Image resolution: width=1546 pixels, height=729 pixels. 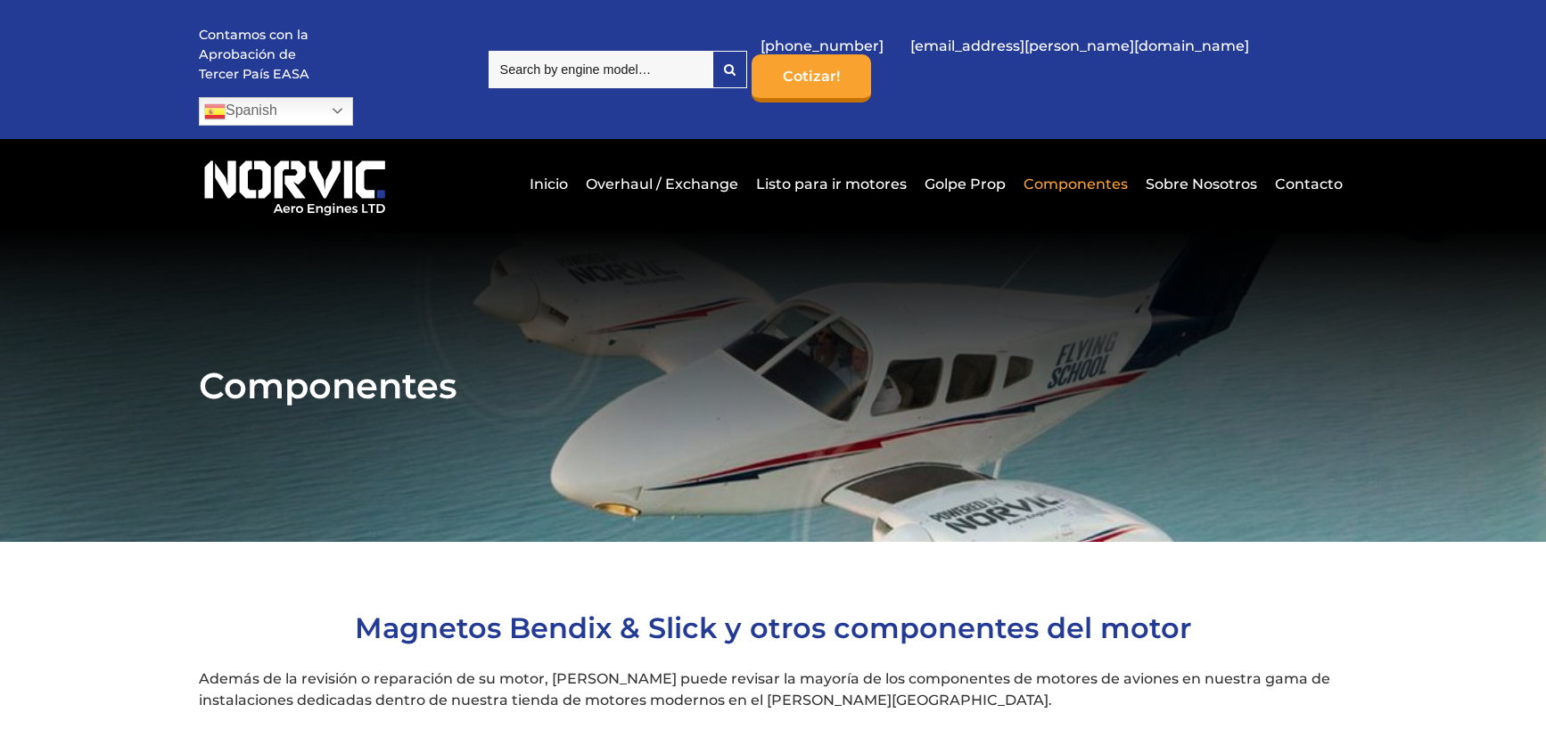 What do you see at coordinates (1201, 184) in the screenshot?
I see `a: Sobre Nosotros` at bounding box center [1201, 184].